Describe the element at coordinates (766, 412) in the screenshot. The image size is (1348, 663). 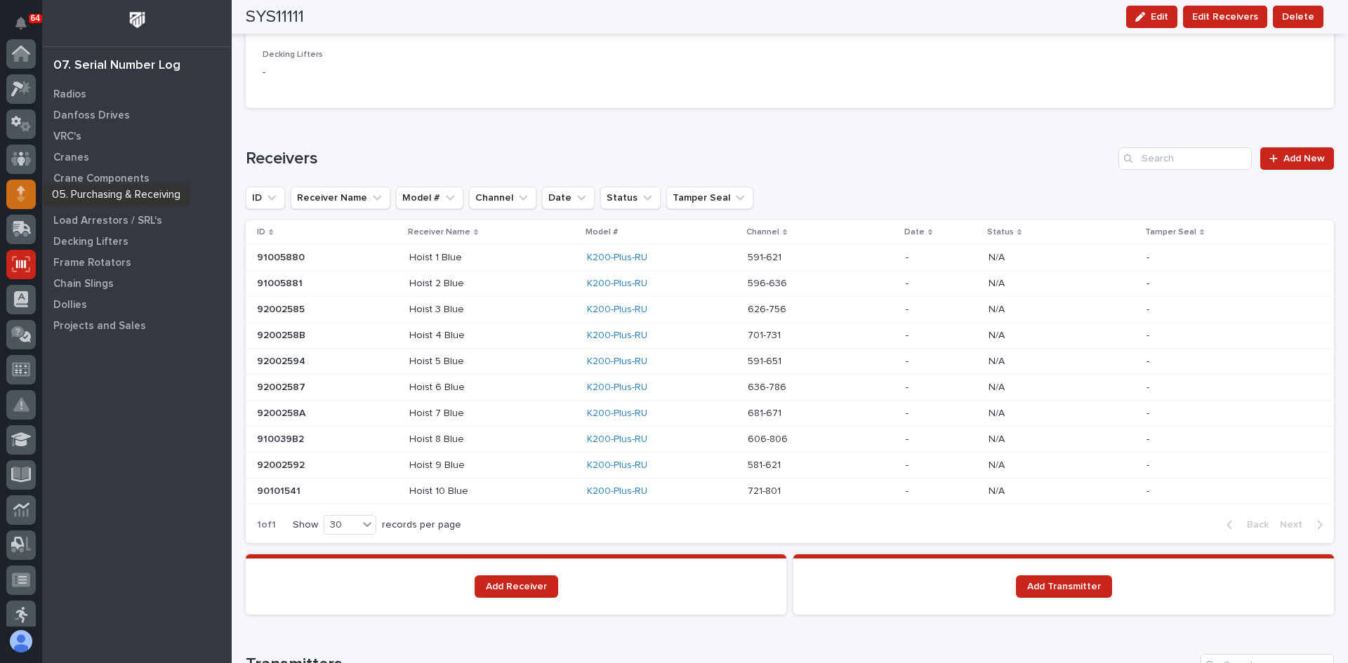
I see `p: 681-671` at that location.